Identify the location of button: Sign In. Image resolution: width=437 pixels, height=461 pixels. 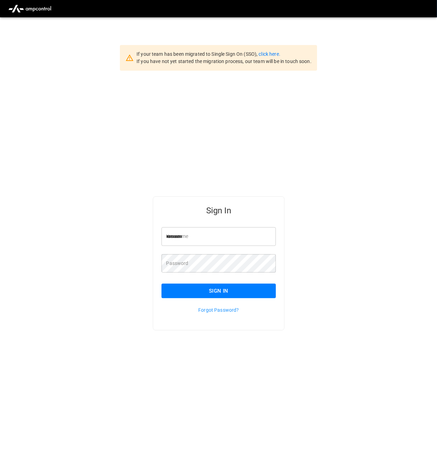
(219, 291).